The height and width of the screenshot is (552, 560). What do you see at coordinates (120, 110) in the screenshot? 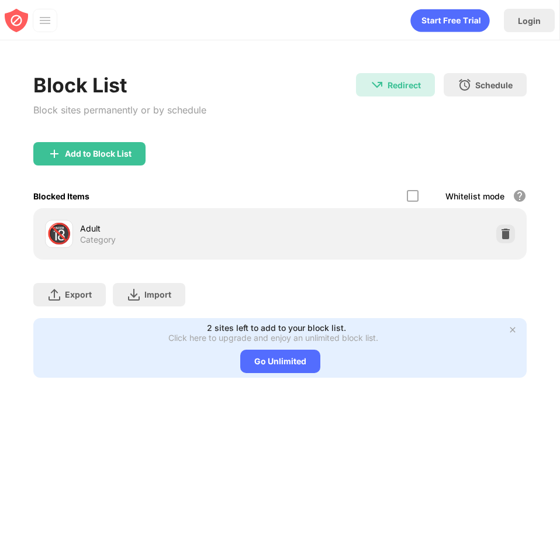
I see `div: Block sites permanently or by schedule` at bounding box center [120, 110].